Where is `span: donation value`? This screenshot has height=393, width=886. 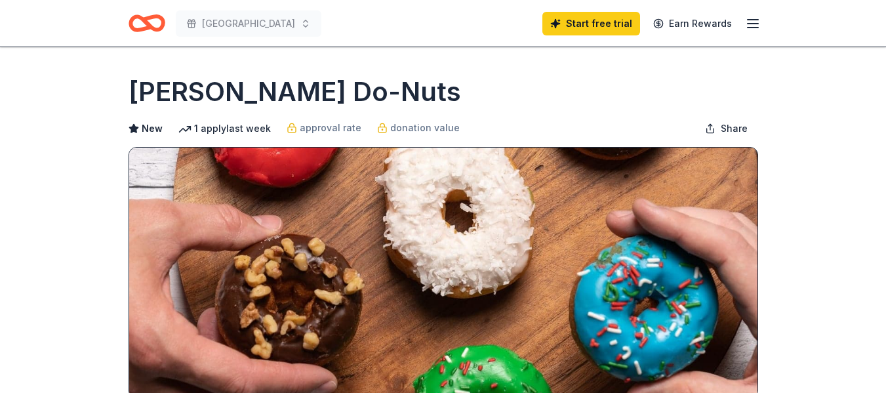
span: donation value is located at coordinates (425, 128).